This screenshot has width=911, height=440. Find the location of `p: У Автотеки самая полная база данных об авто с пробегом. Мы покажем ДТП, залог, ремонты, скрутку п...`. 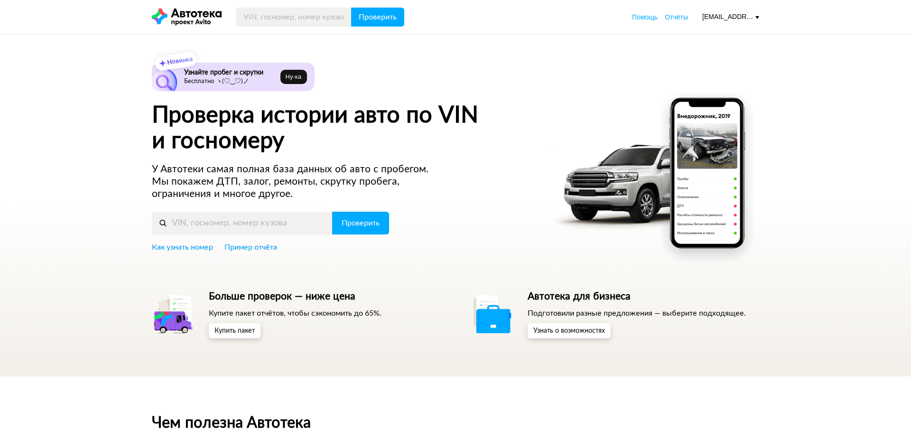

p: У Автотеки самая полная база данных об авто с пробегом. Мы покажем ДТП, залог, ремонты, скрутку п... is located at coordinates (300, 182).